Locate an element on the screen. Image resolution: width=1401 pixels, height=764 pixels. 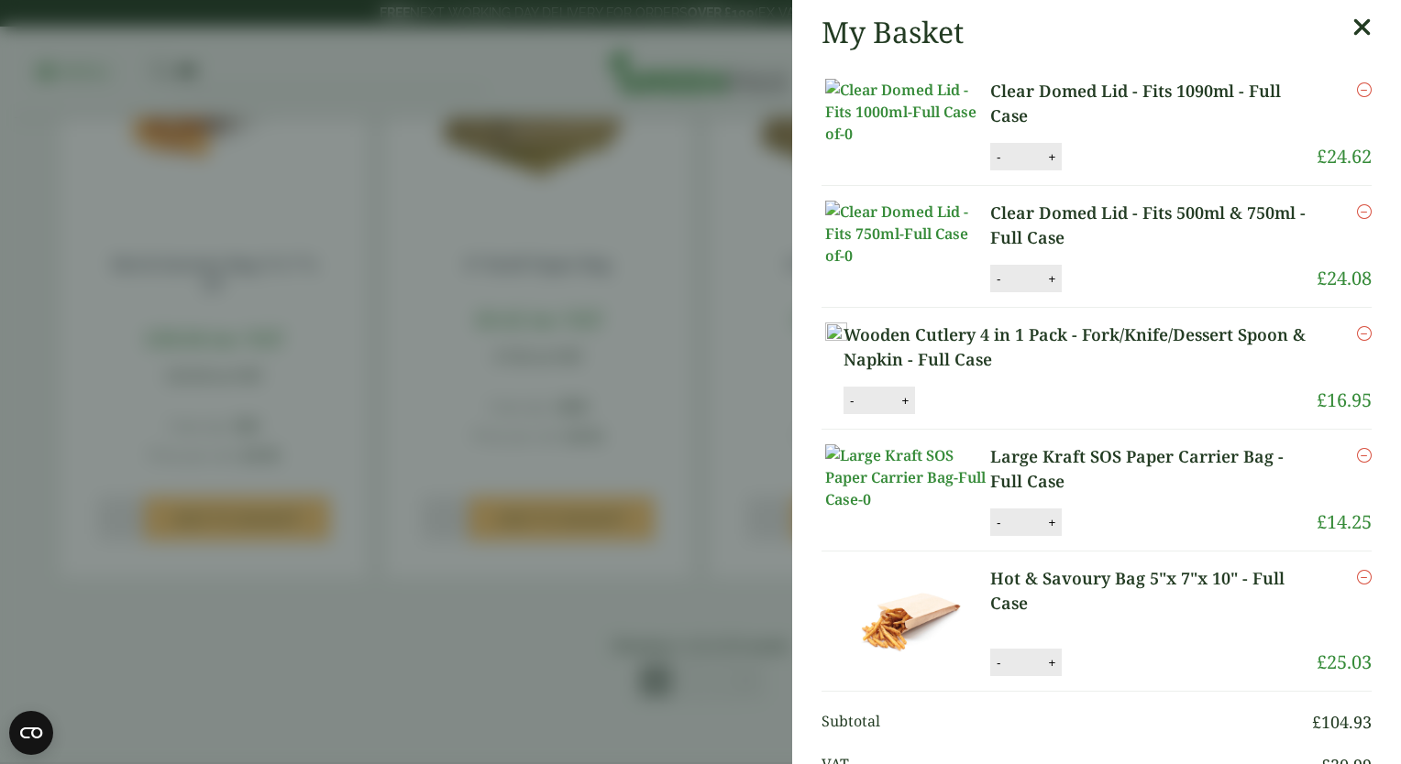
bdi: 25.03 is located at coordinates (1344, 662).